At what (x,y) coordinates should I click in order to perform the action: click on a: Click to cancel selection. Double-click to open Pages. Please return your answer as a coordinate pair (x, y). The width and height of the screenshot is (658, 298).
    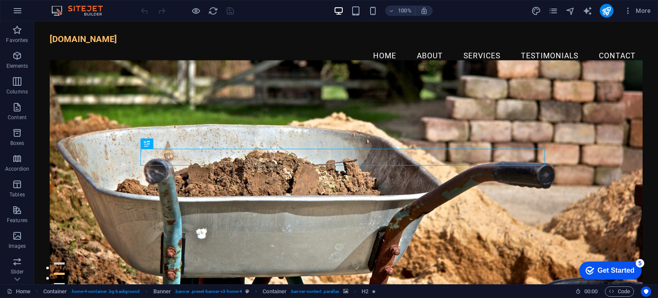
    Looking at the image, I should click on (18, 291).